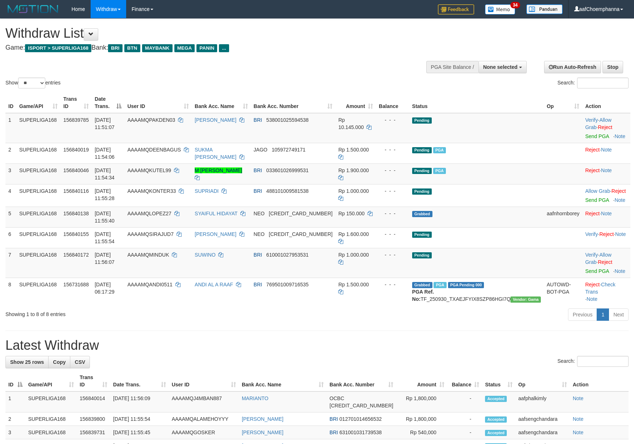 This screenshot has width=634, height=444. What do you see at coordinates (421, 402) in the screenshot?
I see `td: Rp 1,800,000` at bounding box center [421, 402].